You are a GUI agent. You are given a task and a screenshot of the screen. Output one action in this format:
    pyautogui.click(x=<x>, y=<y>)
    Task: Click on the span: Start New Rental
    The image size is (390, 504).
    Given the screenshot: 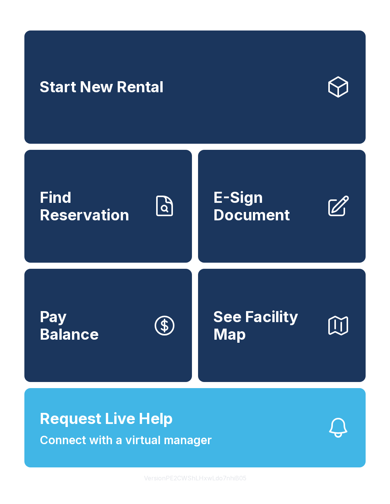 What is the action you would take?
    pyautogui.click(x=101, y=87)
    